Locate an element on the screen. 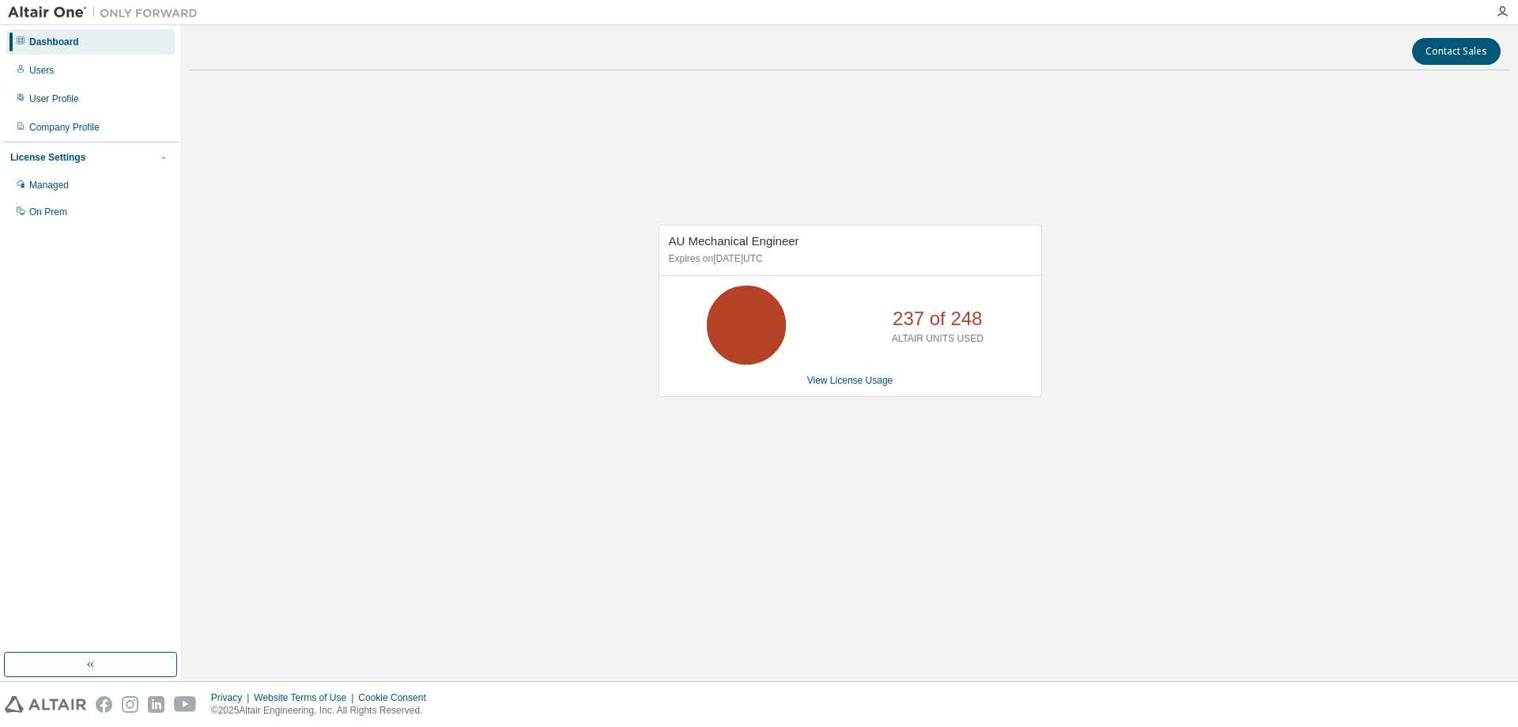  div: On Prem is located at coordinates (48, 212).